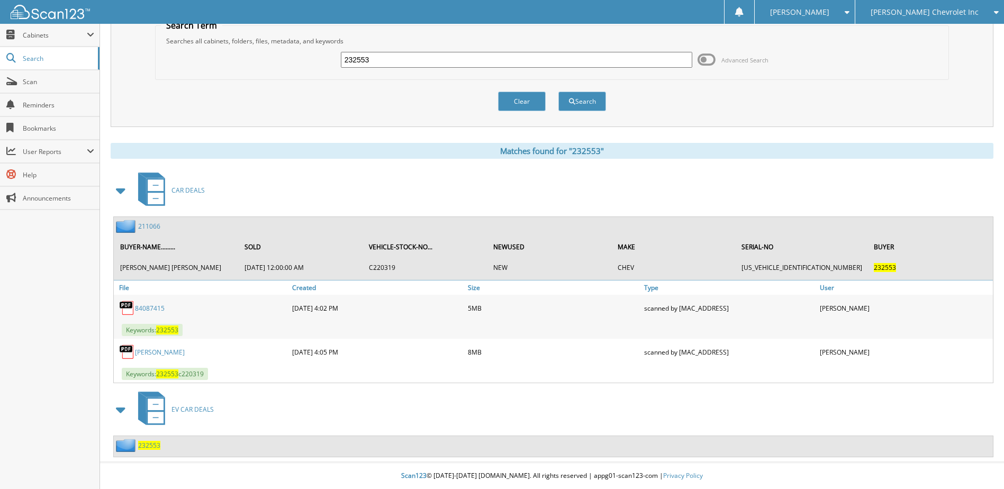  I want to click on span: CAR DEALS, so click(188, 190).